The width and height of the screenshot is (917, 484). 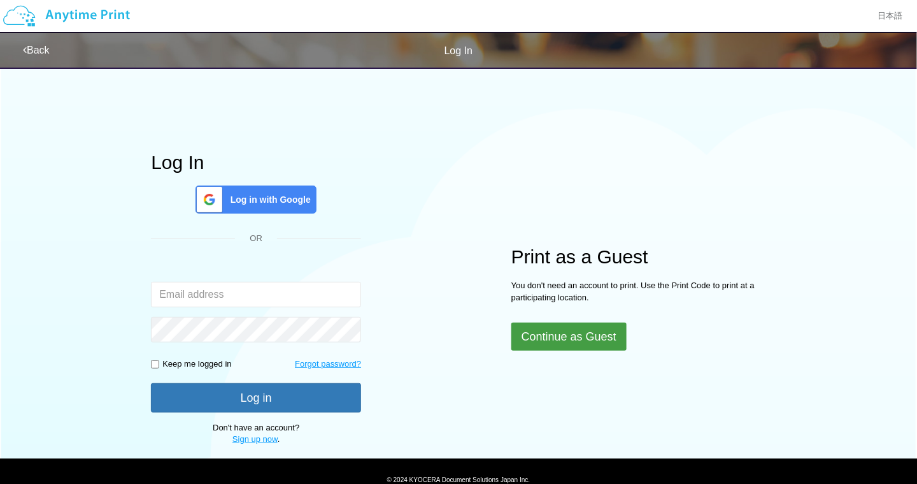 I want to click on a: Forgot password?, so click(x=328, y=364).